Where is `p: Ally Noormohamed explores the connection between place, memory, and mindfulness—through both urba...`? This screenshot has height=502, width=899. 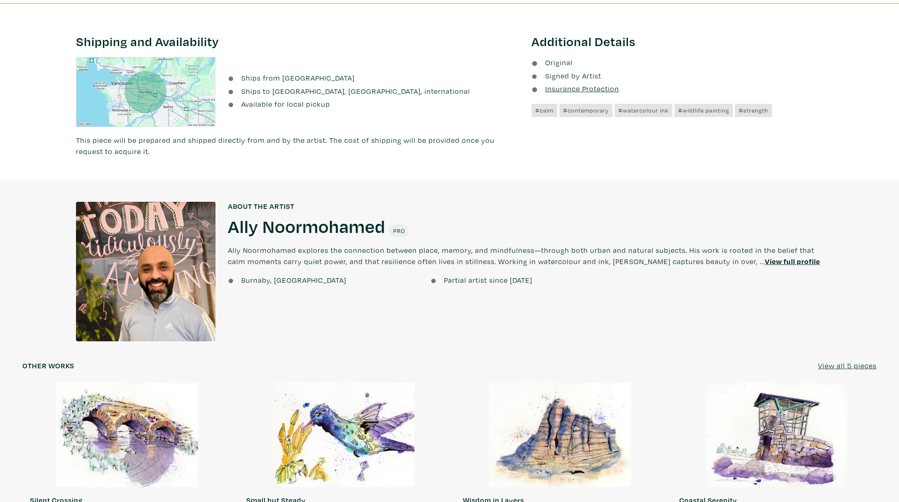 p: Ally Noormohamed explores the connection between place, memory, and mindfulness—through both urba... is located at coordinates (525, 256).